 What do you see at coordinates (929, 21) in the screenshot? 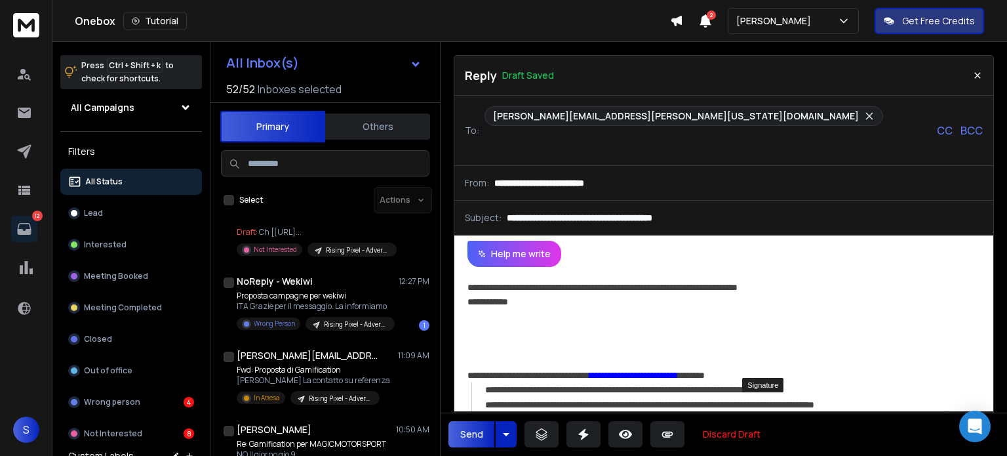
I see `button: Get Free Credits` at bounding box center [929, 21].